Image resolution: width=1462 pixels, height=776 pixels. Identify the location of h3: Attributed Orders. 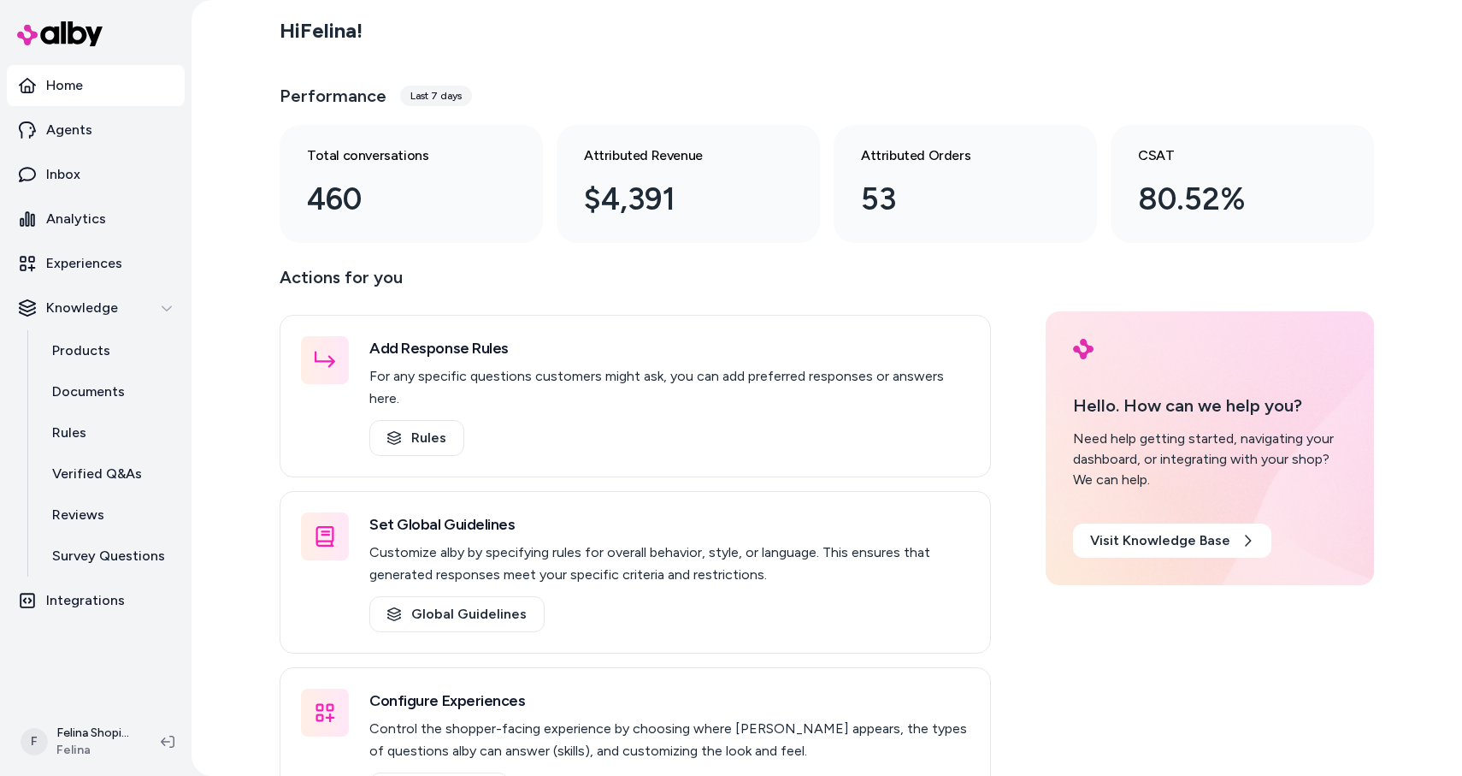
(952, 156).